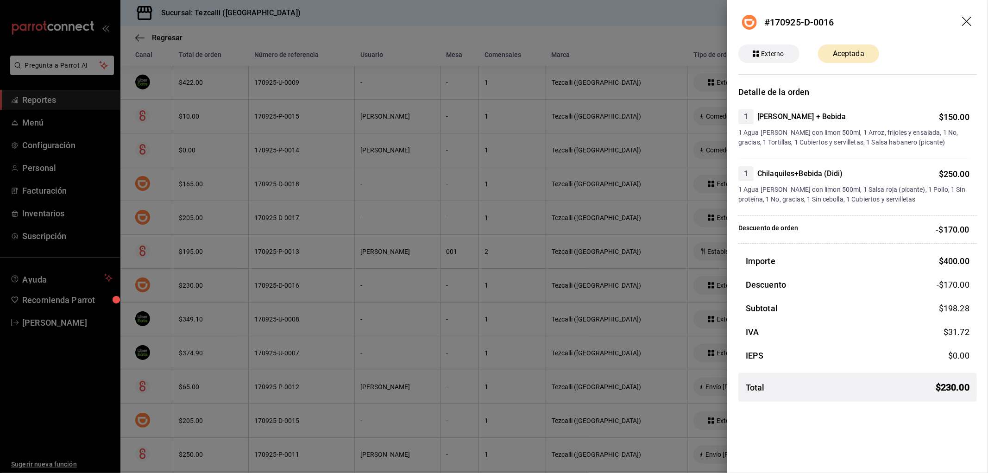 This screenshot has width=988, height=473. I want to click on h3: Subtotal, so click(761, 308).